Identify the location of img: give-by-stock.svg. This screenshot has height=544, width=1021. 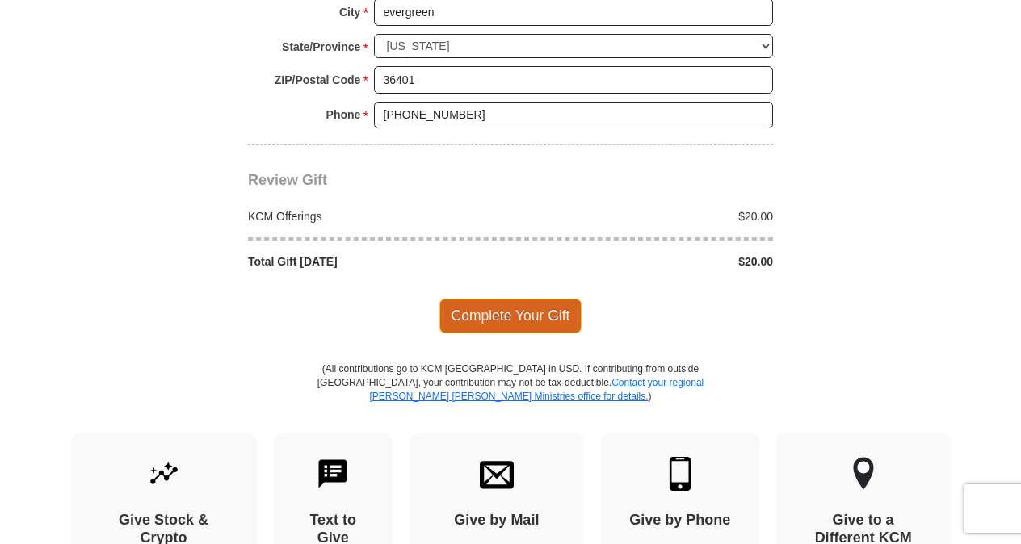
(164, 474).